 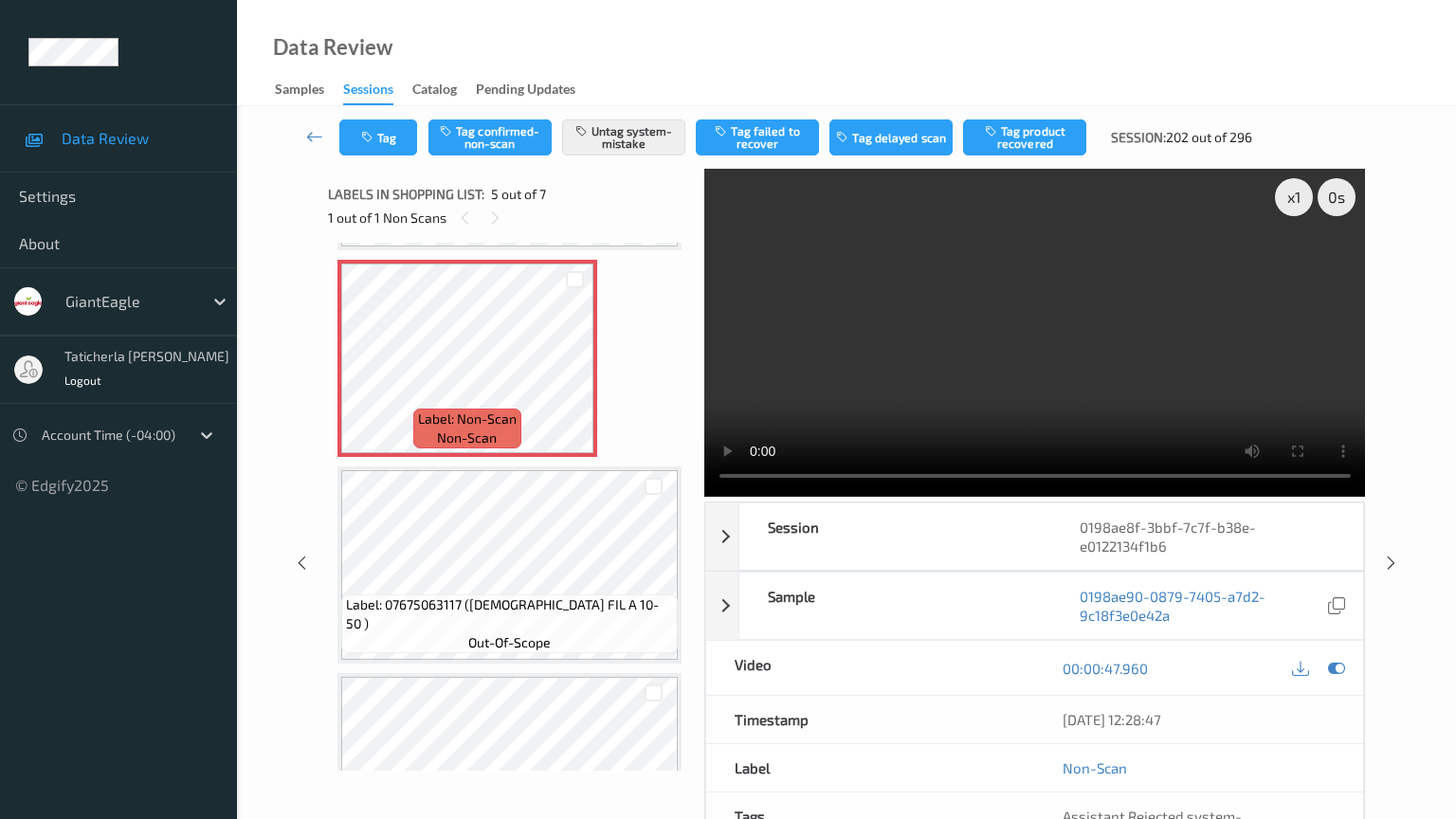 What do you see at coordinates (1295, 197) in the screenshot?
I see `div: x 1` at bounding box center [1295, 197].